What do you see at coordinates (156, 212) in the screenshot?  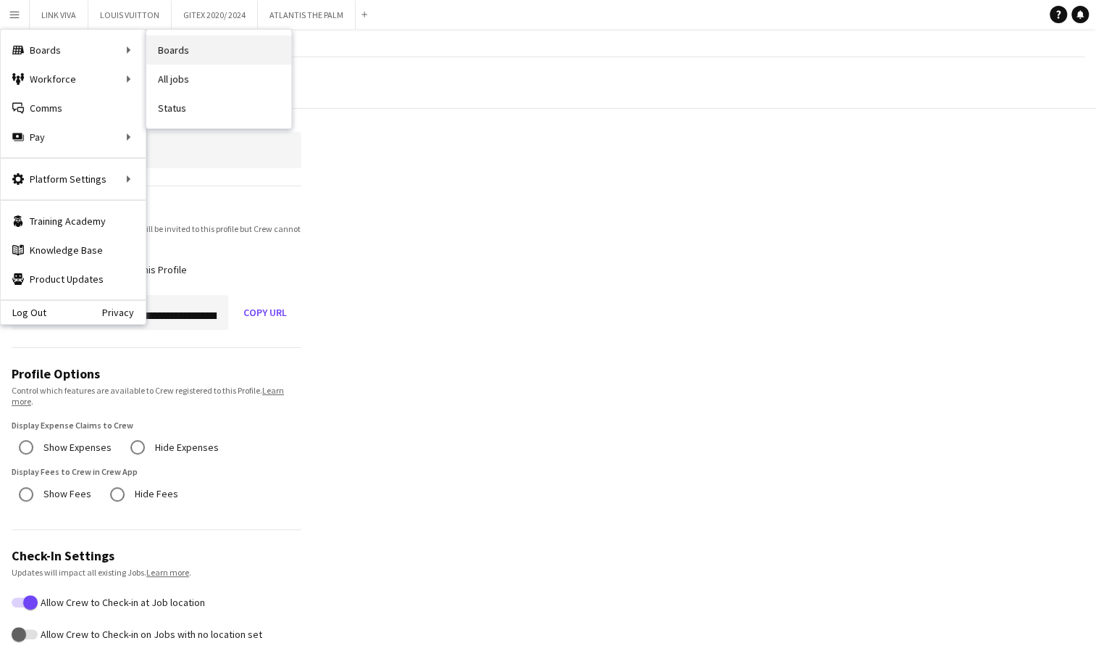 I see `h3: Application Status` at bounding box center [156, 212].